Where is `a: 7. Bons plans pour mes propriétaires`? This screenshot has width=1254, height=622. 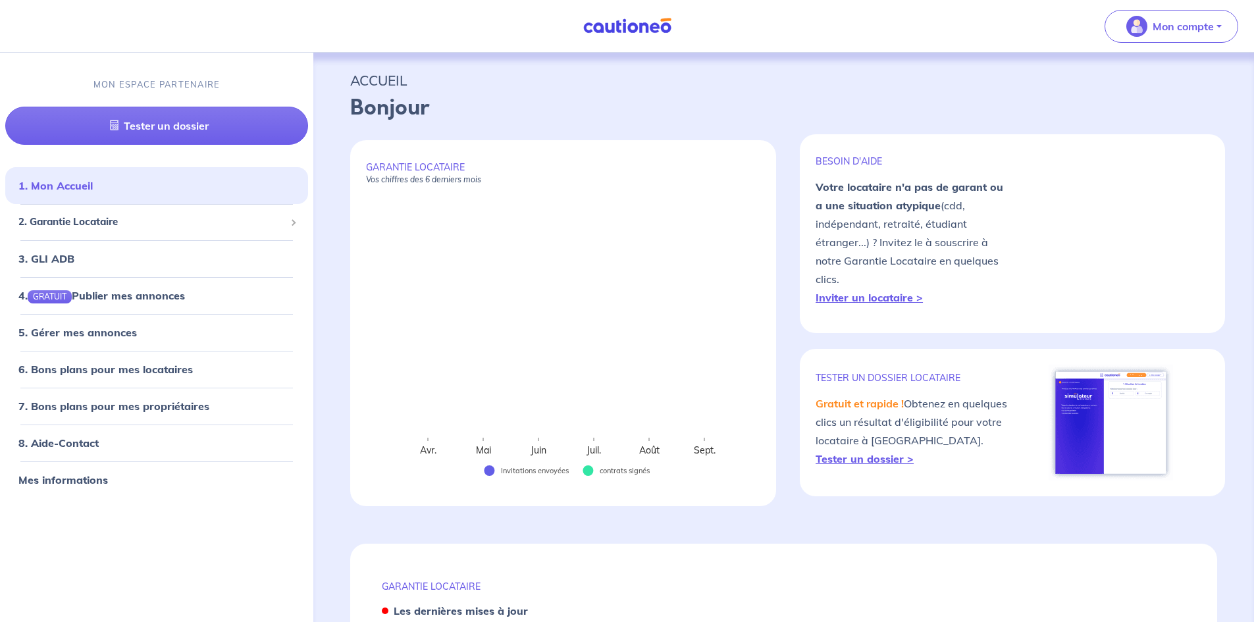 a: 7. Bons plans pour mes propriétaires is located at coordinates (114, 405).